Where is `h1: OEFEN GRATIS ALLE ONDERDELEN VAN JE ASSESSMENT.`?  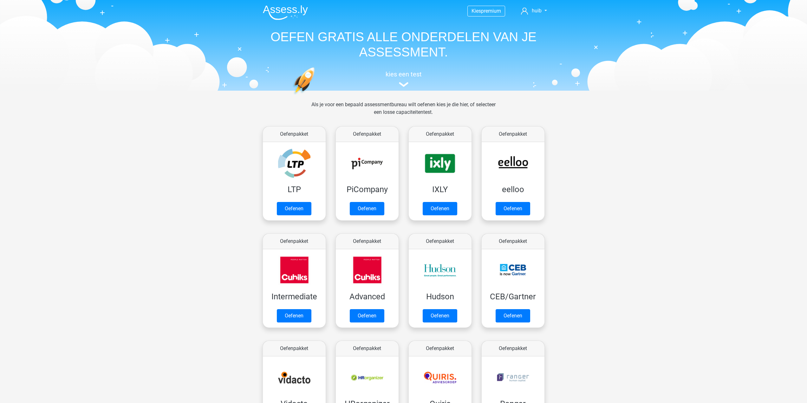 h1: OEFEN GRATIS ALLE ONDERDELEN VAN JE ASSESSMENT. is located at coordinates (404, 44).